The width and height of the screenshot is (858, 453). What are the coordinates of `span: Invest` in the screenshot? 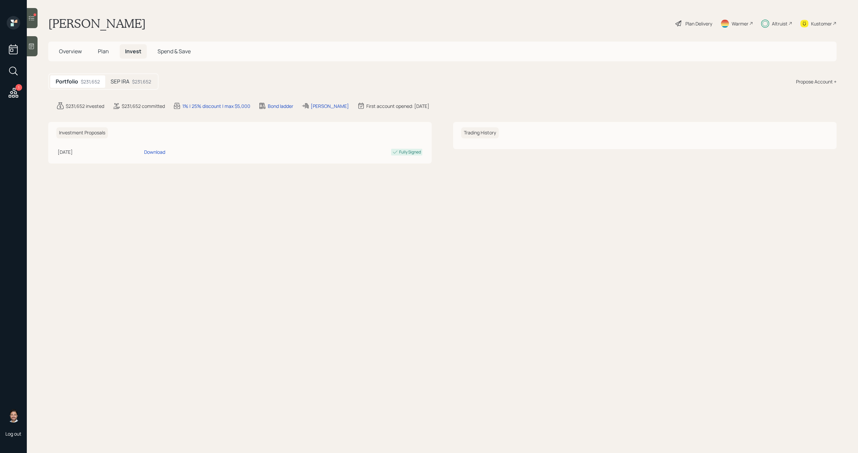 It's located at (133, 51).